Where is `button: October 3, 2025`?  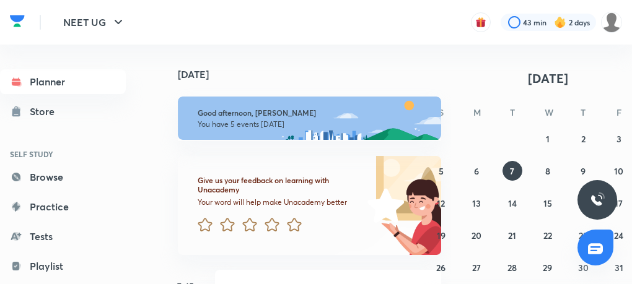
button: October 3, 2025 is located at coordinates (619, 139).